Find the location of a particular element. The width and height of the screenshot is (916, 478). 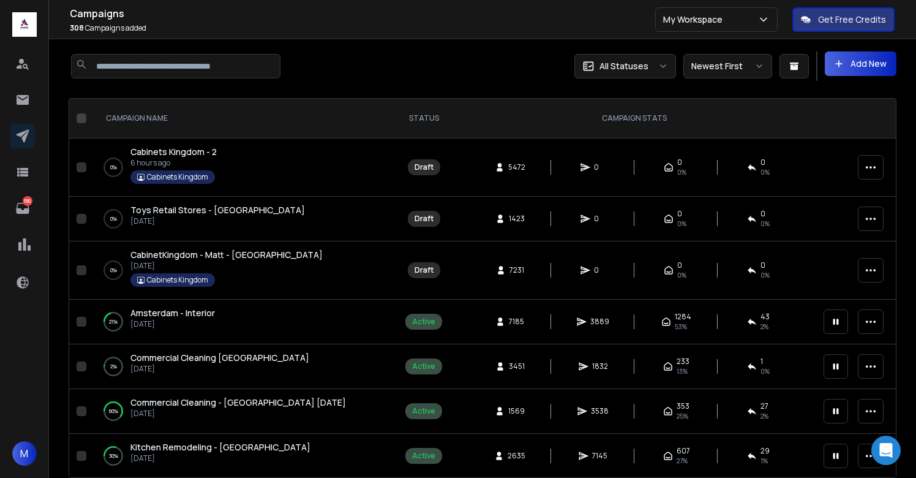

button: M is located at coordinates (24, 453).